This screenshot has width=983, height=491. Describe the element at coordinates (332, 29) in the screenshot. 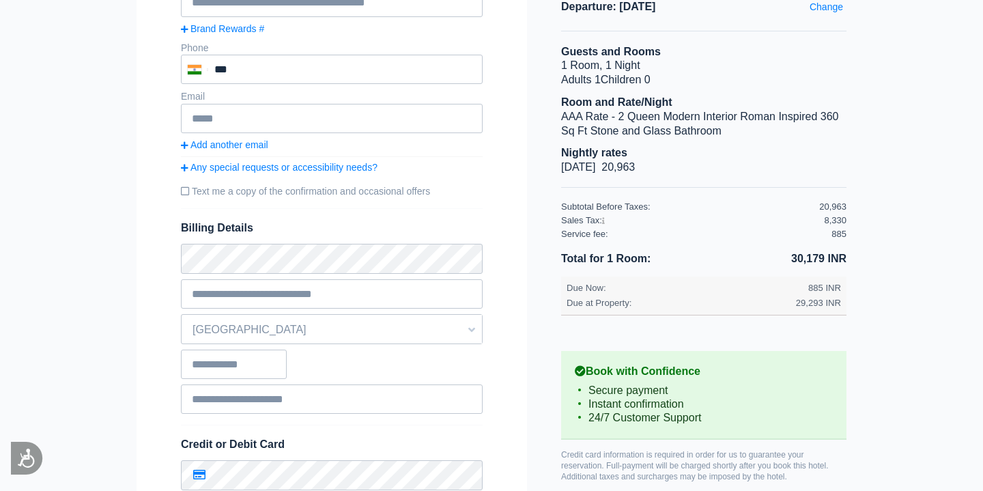

I see `a: Brand Rewards #` at that location.